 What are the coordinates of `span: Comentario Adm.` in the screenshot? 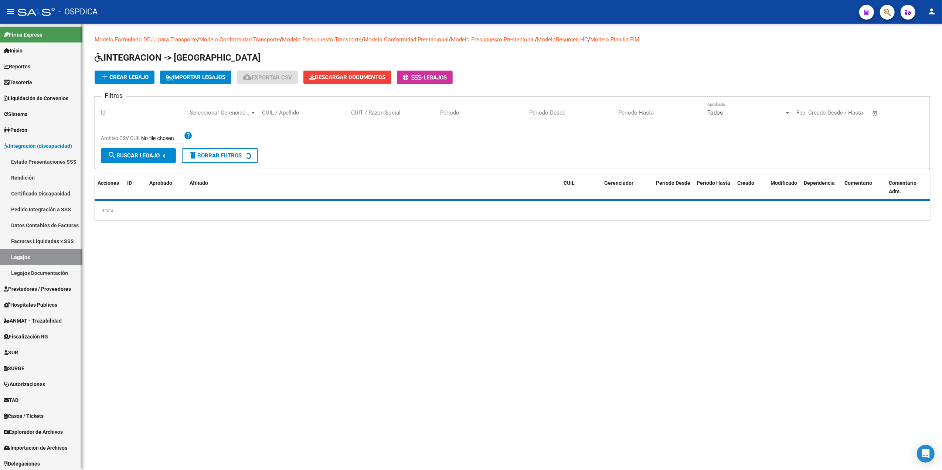 It's located at (902, 187).